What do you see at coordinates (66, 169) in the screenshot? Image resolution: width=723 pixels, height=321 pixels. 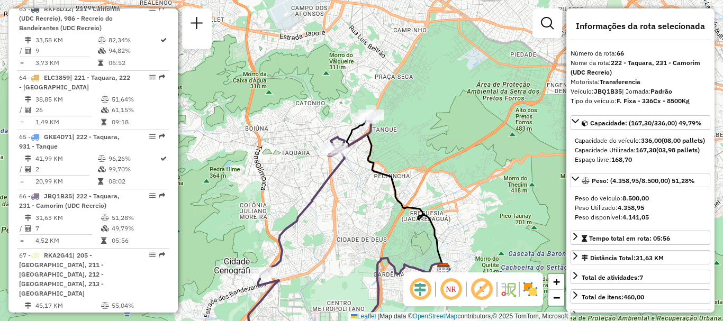 I see `td: 2` at bounding box center [66, 169].